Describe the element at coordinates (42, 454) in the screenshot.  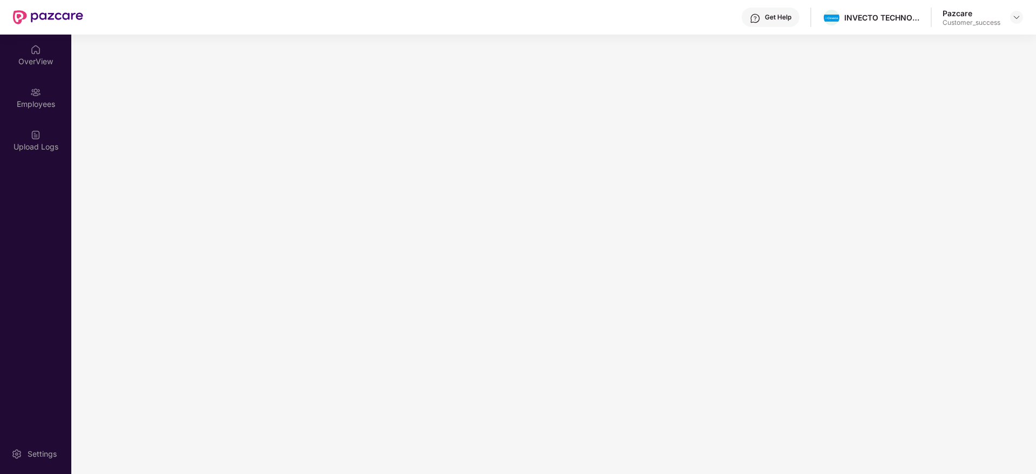
I see `div: Settings` at that location.